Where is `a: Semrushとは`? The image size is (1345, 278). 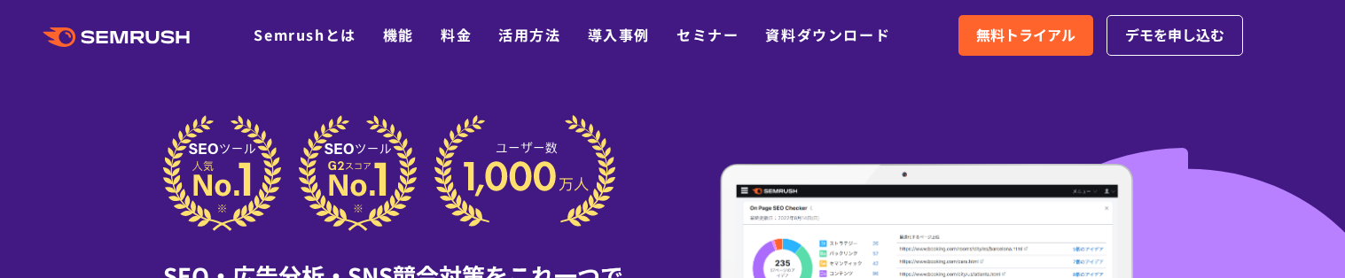 a: Semrushとは is located at coordinates (304, 35).